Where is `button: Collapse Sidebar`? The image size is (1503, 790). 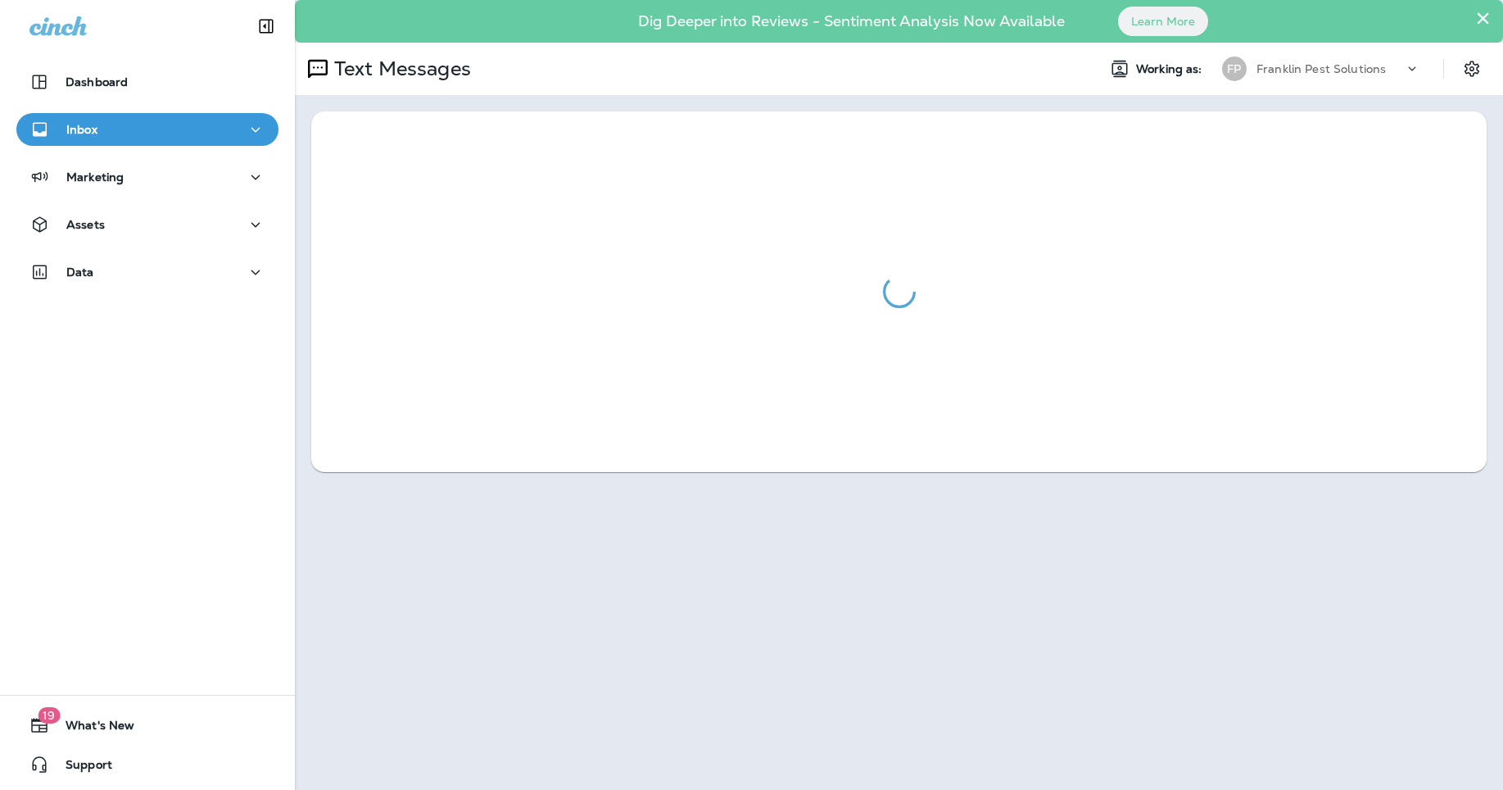 button: Collapse Sidebar is located at coordinates (266, 26).